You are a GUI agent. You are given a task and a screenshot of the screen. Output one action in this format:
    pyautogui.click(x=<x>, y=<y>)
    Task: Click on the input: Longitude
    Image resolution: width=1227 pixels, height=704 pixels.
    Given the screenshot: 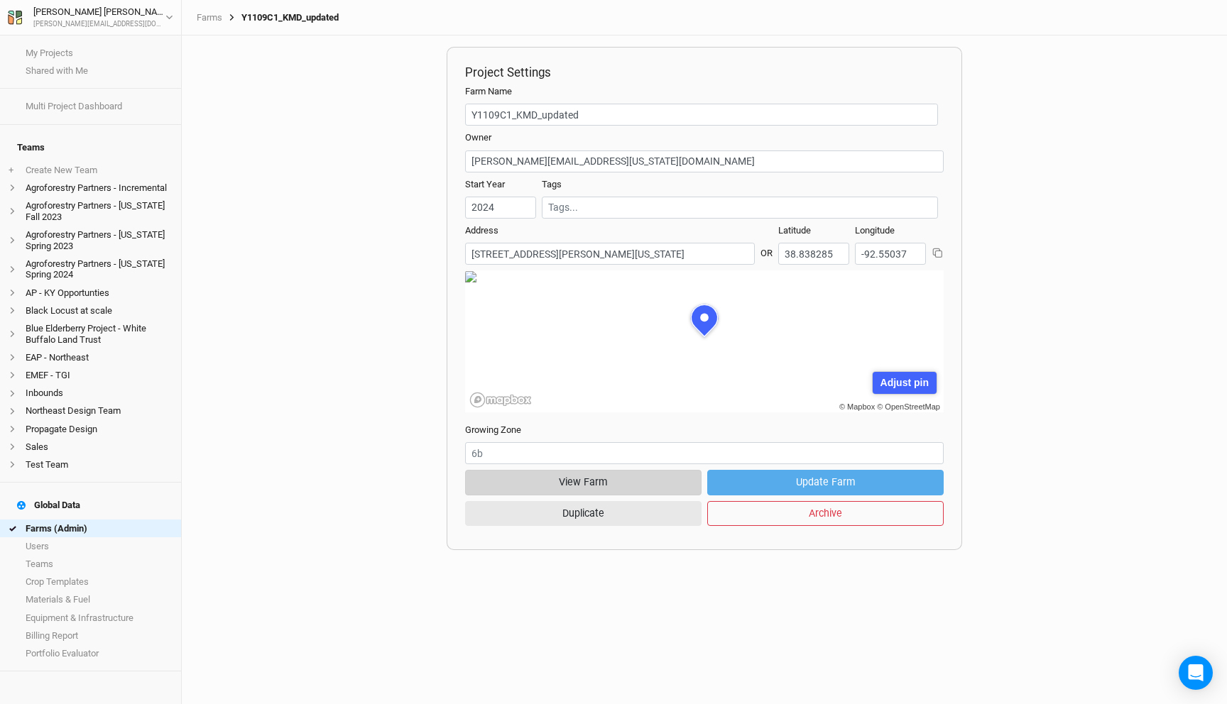 What is the action you would take?
    pyautogui.click(x=890, y=253)
    